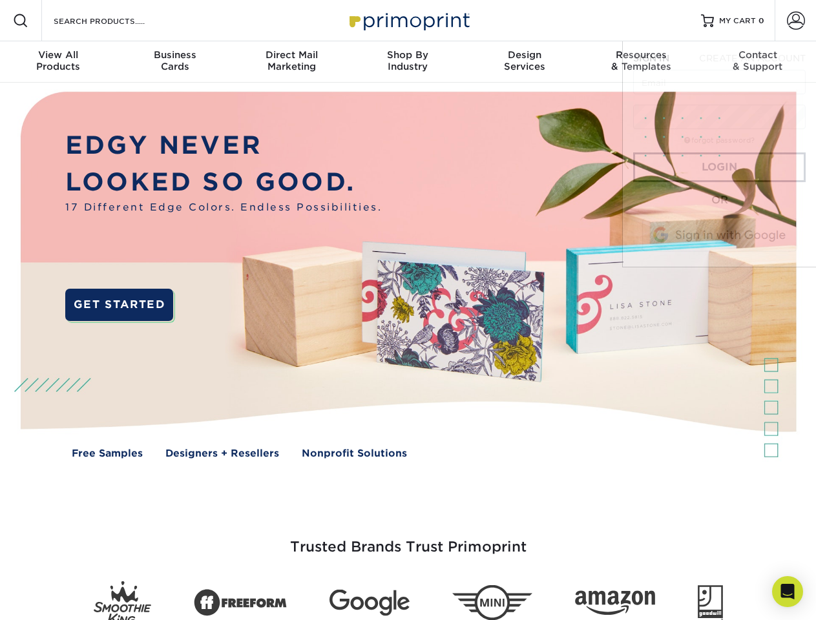 The height and width of the screenshot is (620, 816). What do you see at coordinates (408, 62) in the screenshot?
I see `a: Shop ByIndustry` at bounding box center [408, 62].